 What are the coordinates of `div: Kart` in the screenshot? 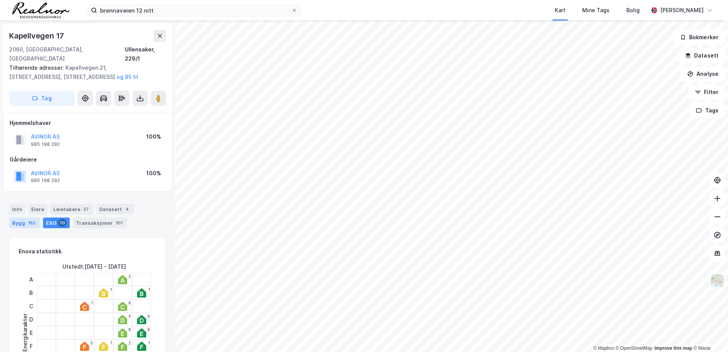 It's located at (560, 10).